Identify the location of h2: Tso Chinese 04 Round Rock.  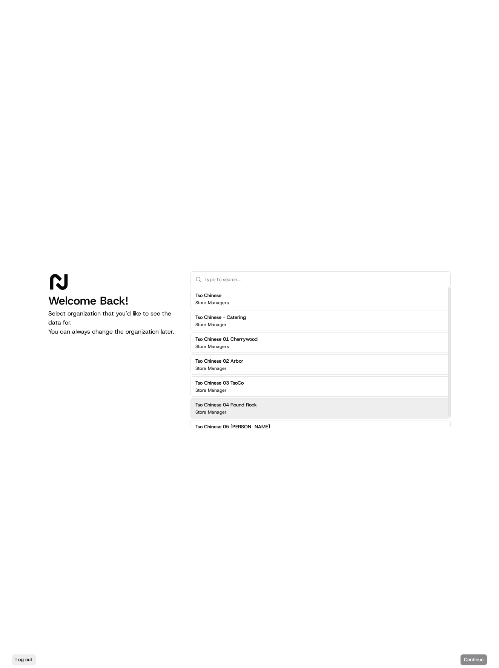
(226, 405).